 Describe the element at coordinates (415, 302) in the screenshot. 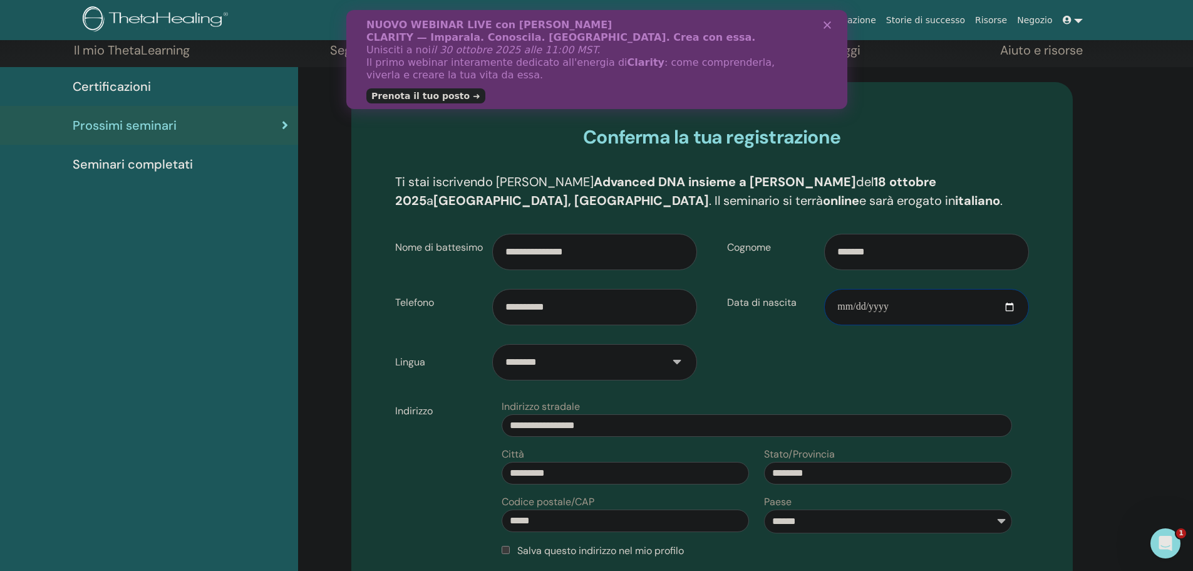

I see `font: Telefono` at that location.